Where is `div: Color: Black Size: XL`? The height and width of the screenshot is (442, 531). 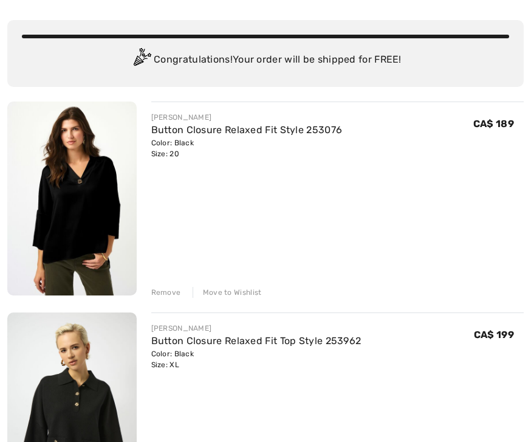
div: Color: Black Size: XL is located at coordinates (257, 359).